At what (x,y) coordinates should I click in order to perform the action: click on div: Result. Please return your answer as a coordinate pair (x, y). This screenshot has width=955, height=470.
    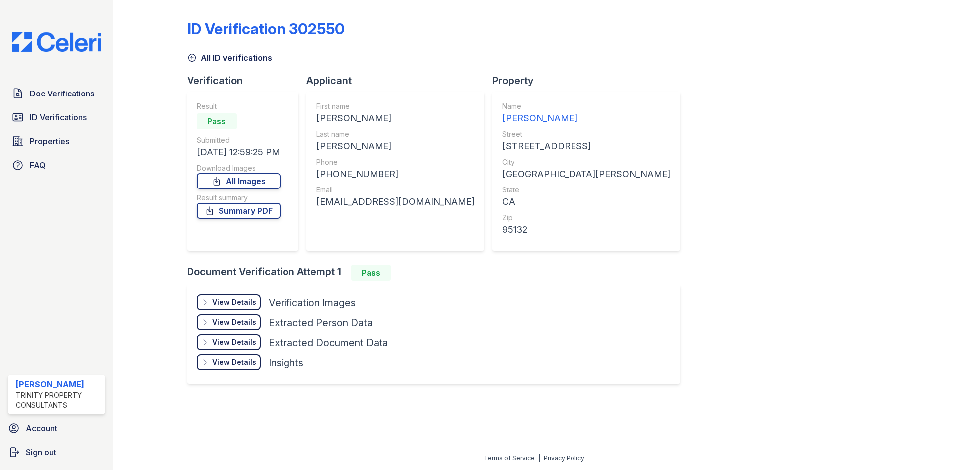
    Looking at the image, I should click on (239, 106).